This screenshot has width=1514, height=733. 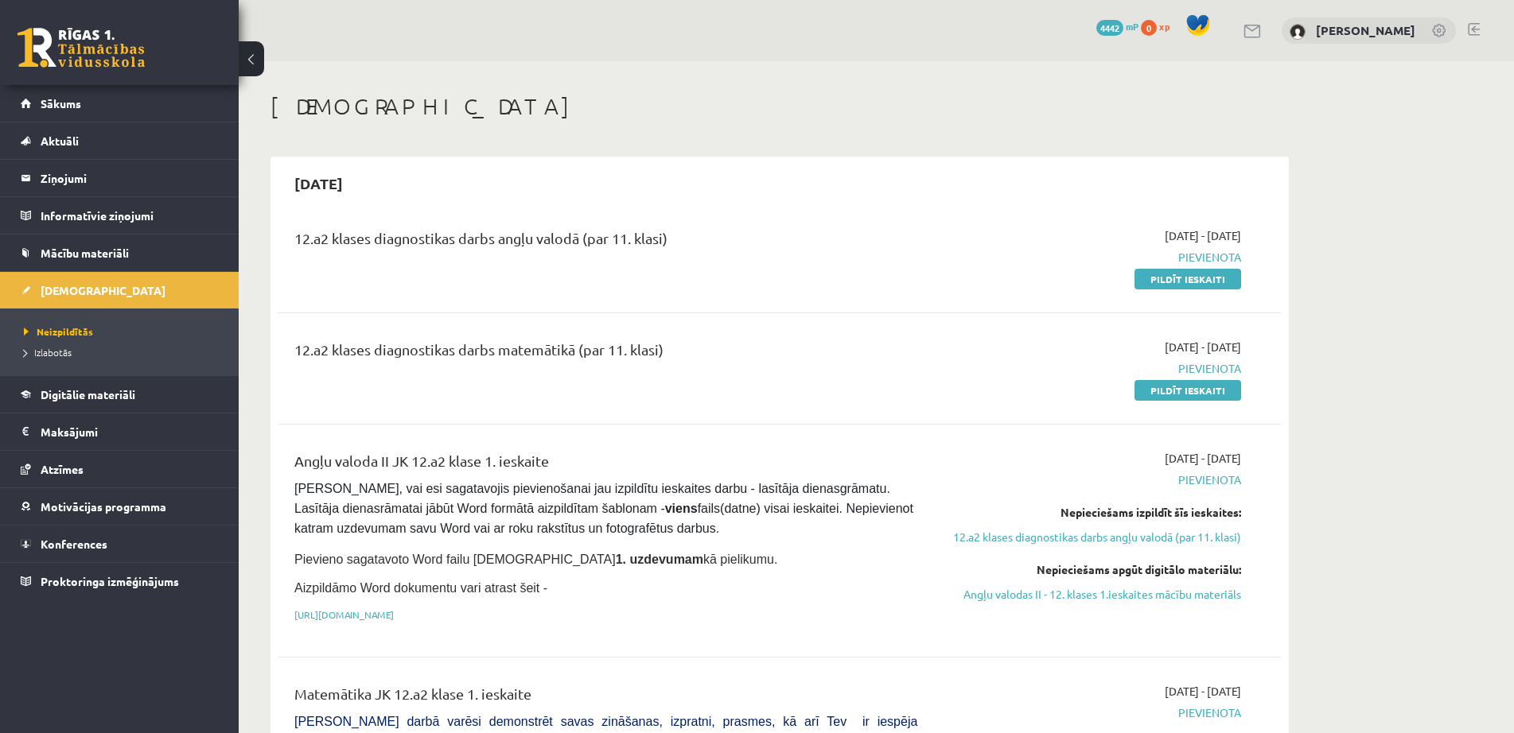 What do you see at coordinates (1164, 26) in the screenshot?
I see `span: xp` at bounding box center [1164, 26].